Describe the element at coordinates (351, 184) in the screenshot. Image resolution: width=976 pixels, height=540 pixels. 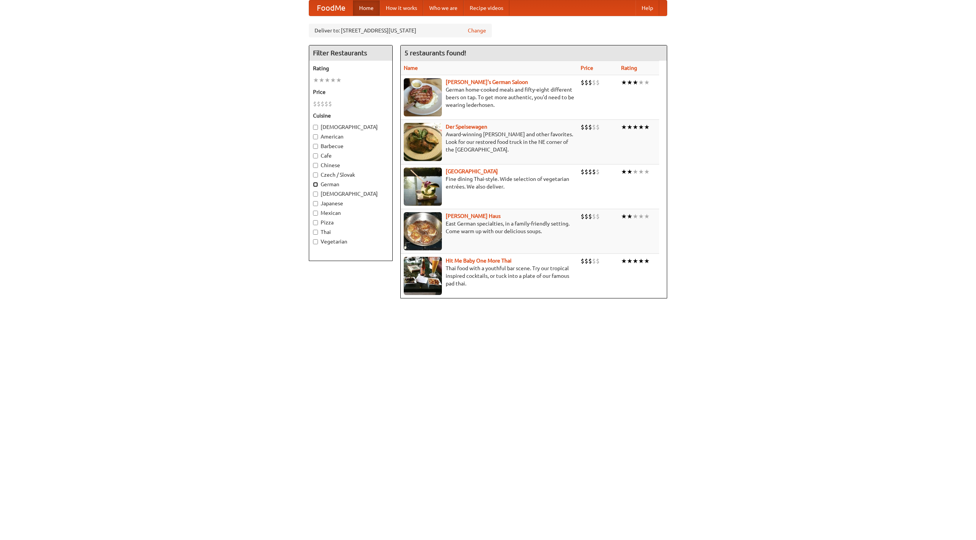
I see `label: German` at that location.